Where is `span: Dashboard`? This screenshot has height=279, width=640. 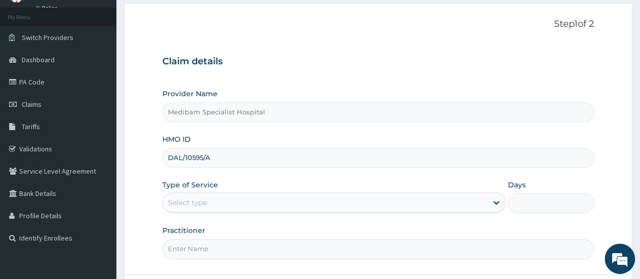 span: Dashboard is located at coordinates (38, 60).